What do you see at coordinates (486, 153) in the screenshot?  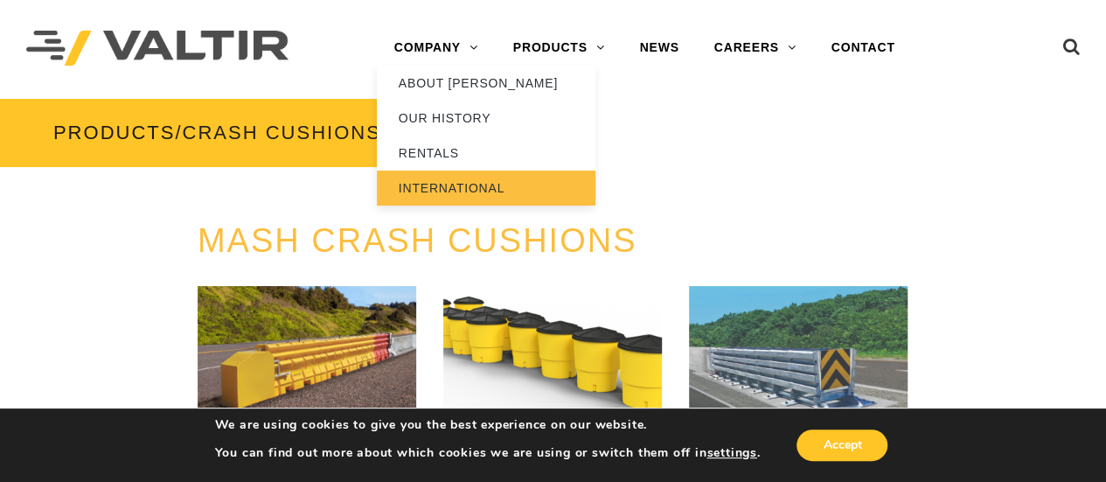 I see `a: RENTALS` at bounding box center [486, 153].